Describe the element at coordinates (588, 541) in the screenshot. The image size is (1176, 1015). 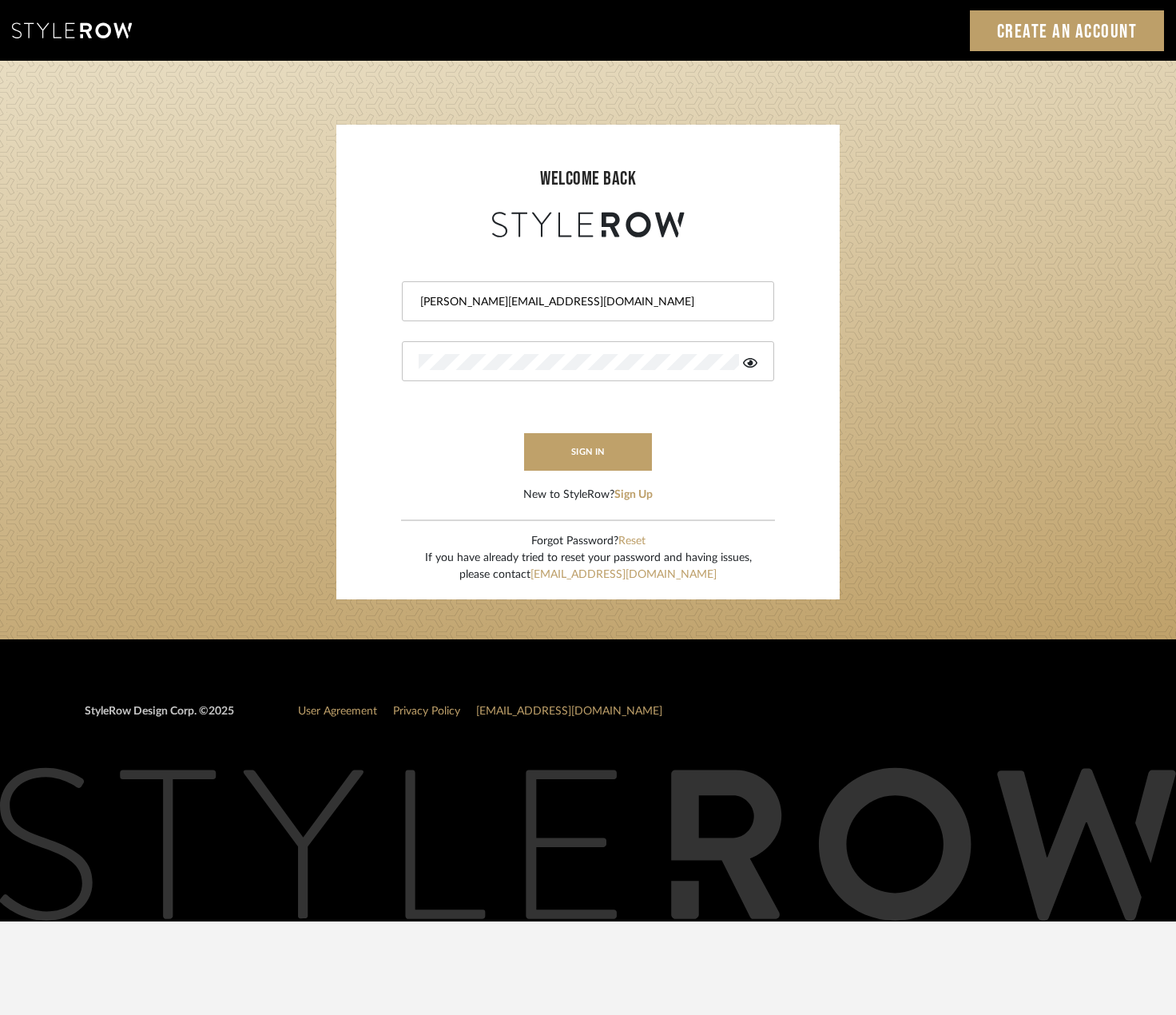
I see `div: Forgot Password?` at that location.